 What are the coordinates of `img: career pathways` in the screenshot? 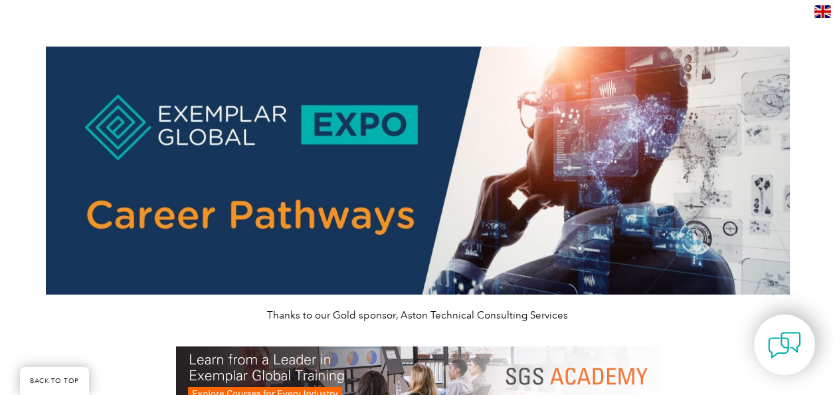 It's located at (418, 170).